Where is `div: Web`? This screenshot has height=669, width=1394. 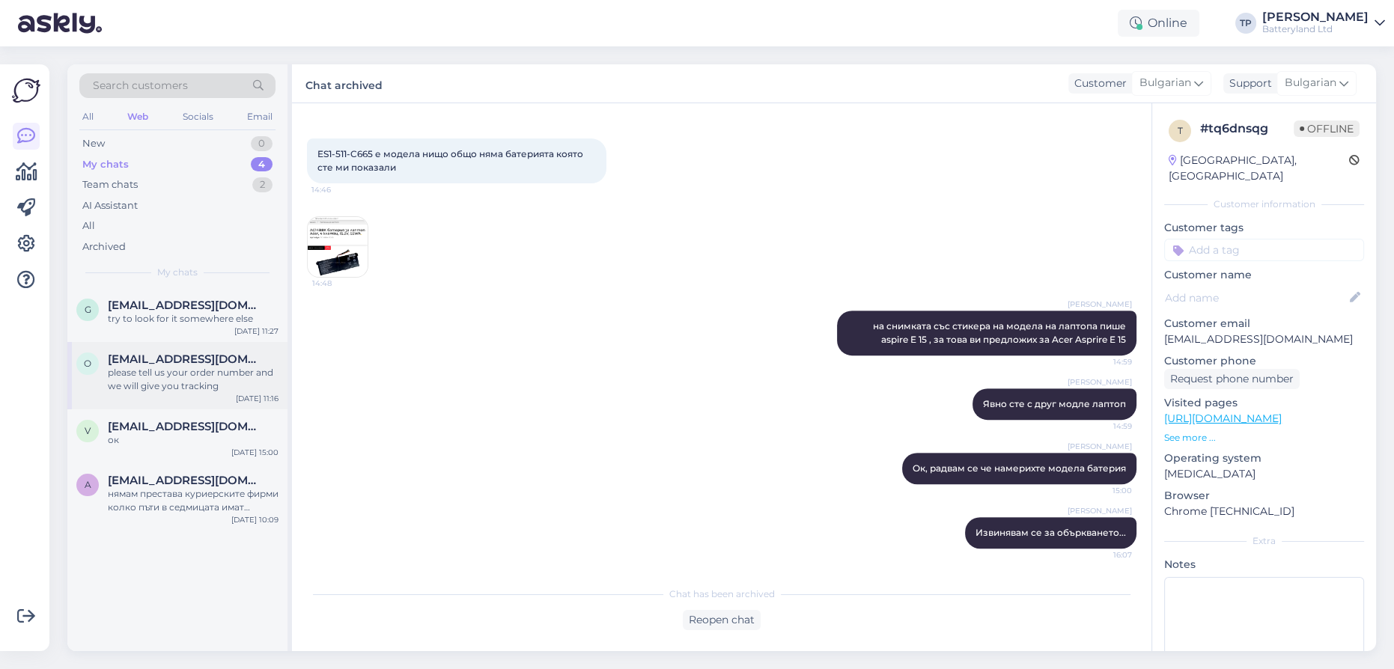 div: Web is located at coordinates (138, 117).